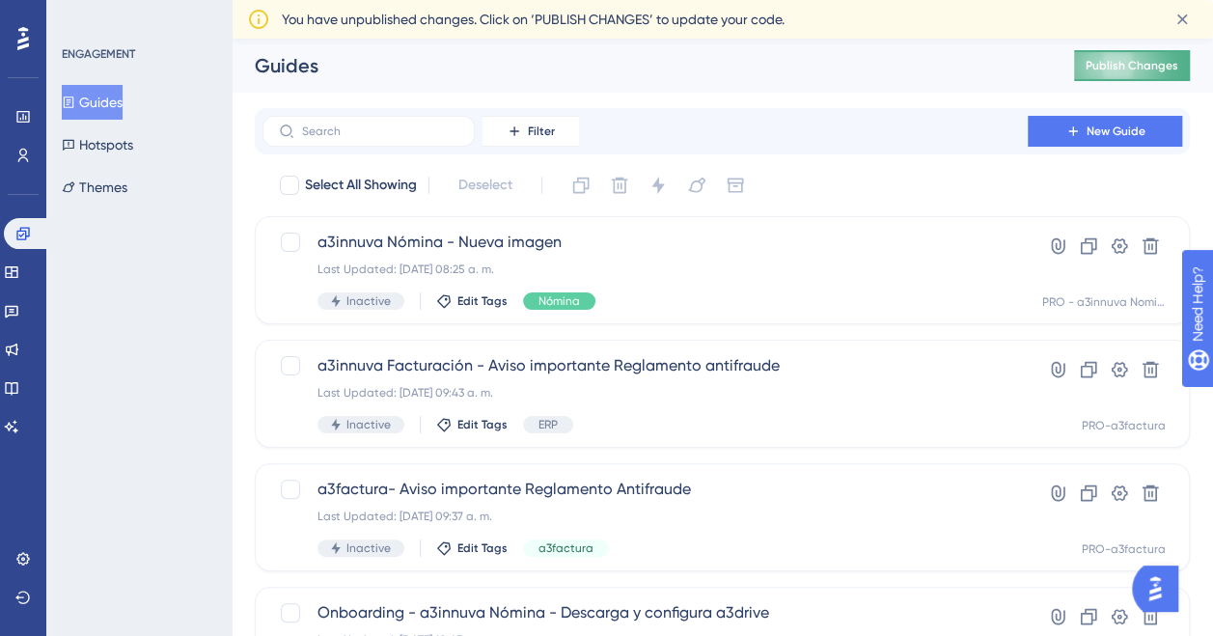  Describe the element at coordinates (559, 301) in the screenshot. I see `span: Nómina` at that location.